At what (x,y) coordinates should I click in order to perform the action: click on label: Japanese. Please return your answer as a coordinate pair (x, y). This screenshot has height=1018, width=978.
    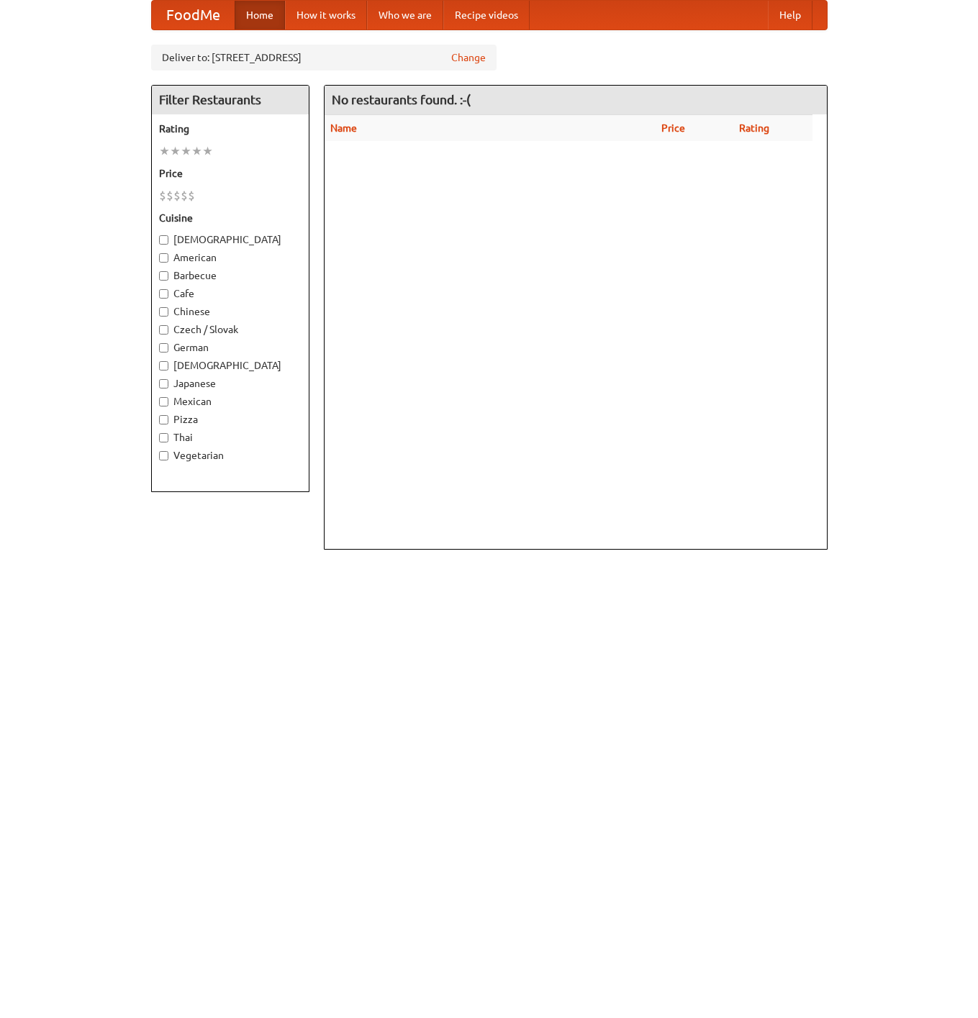
    Looking at the image, I should click on (230, 384).